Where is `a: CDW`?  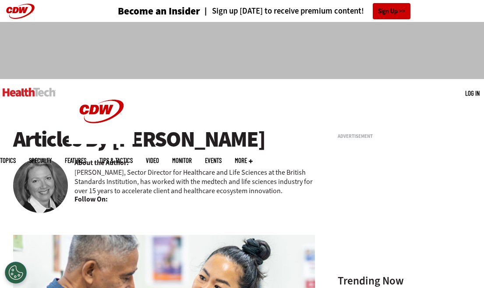 a: CDW is located at coordinates (102, 141).